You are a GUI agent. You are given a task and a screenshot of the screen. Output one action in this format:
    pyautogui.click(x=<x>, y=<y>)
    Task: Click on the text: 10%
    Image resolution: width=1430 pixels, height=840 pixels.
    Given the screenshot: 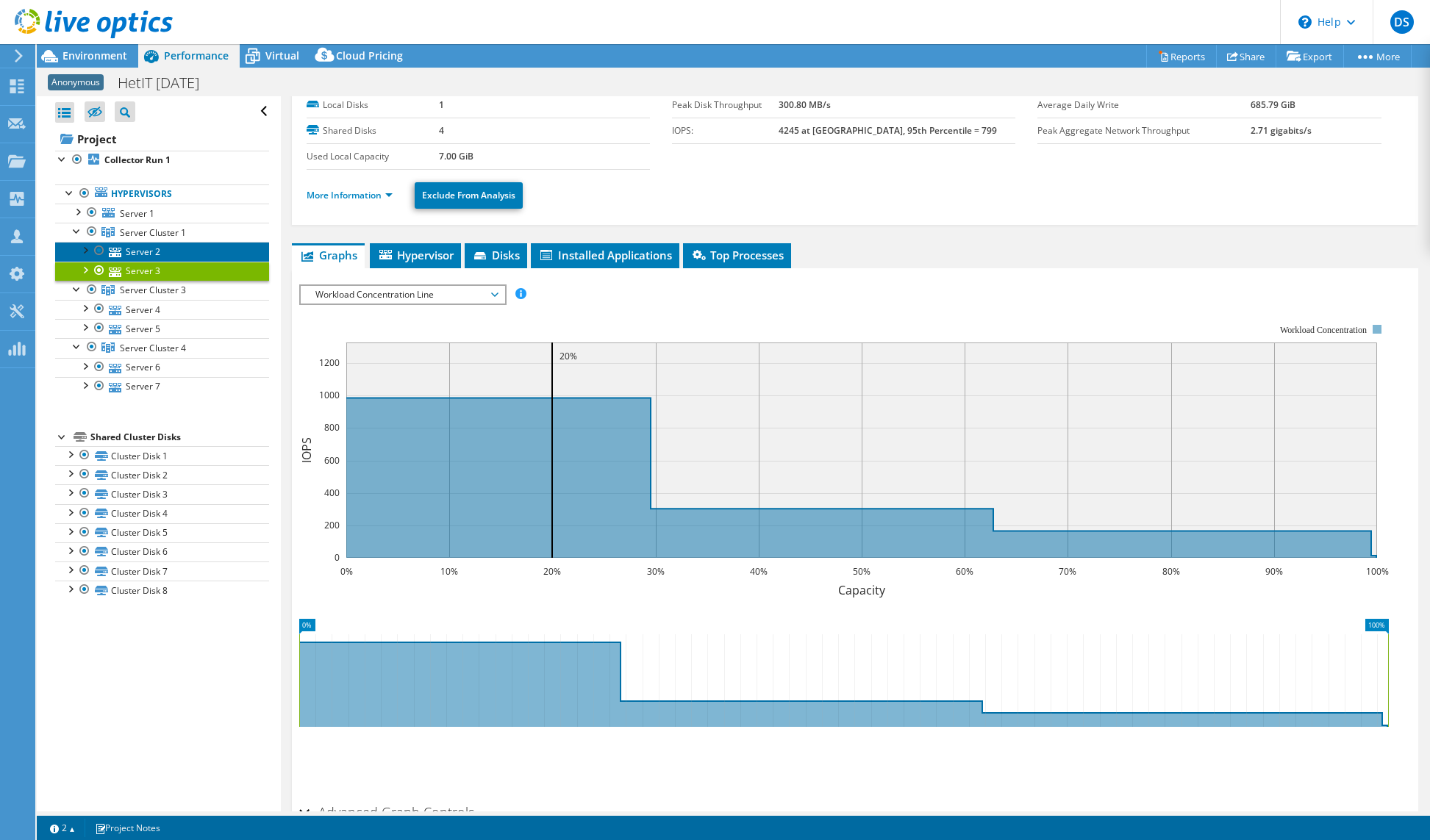 What is the action you would take?
    pyautogui.click(x=449, y=571)
    